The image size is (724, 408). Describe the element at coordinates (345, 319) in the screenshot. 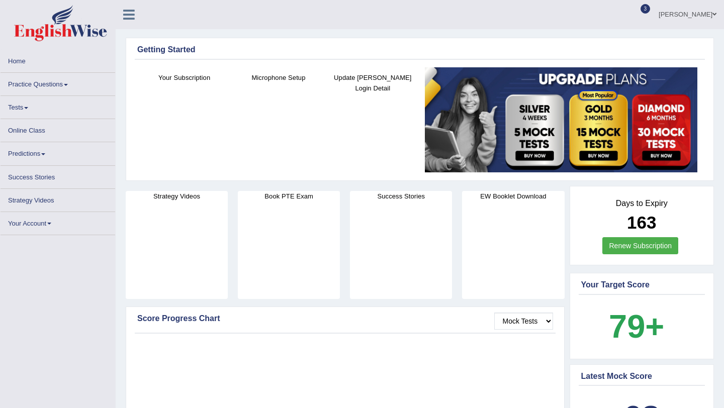

I see `div: Score Progress Chart` at that location.